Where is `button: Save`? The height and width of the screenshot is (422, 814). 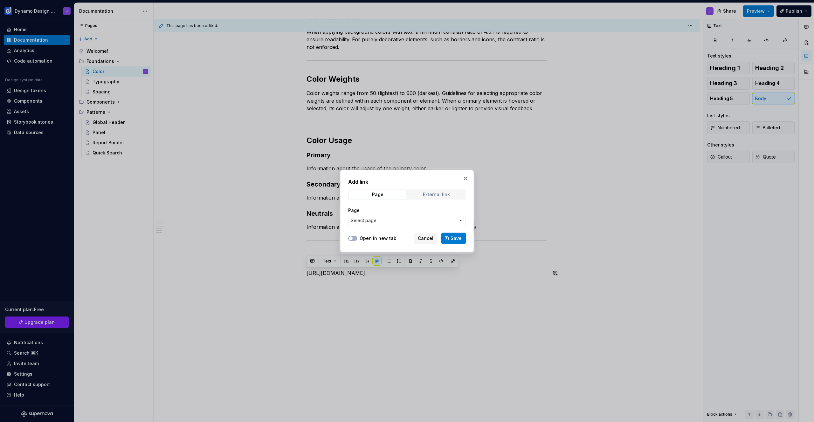
button: Save is located at coordinates (454, 239).